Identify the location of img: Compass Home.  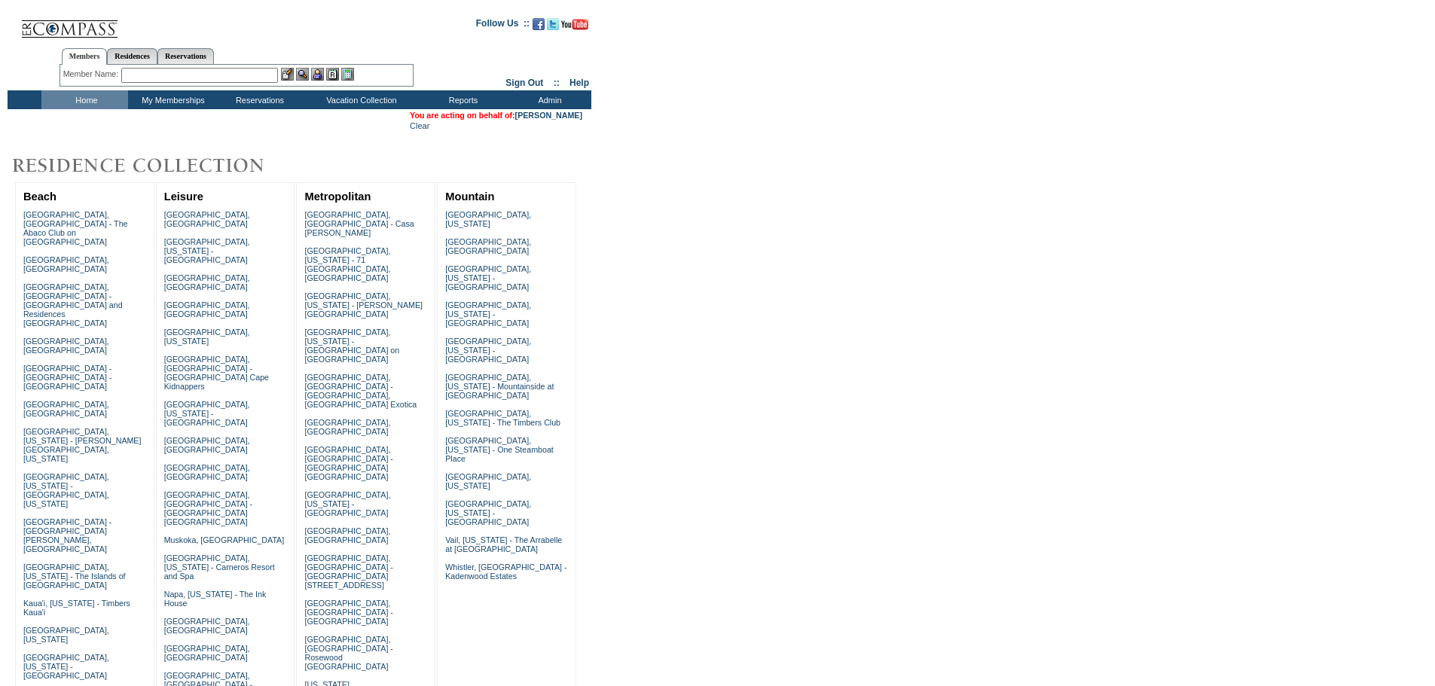
(69, 23).